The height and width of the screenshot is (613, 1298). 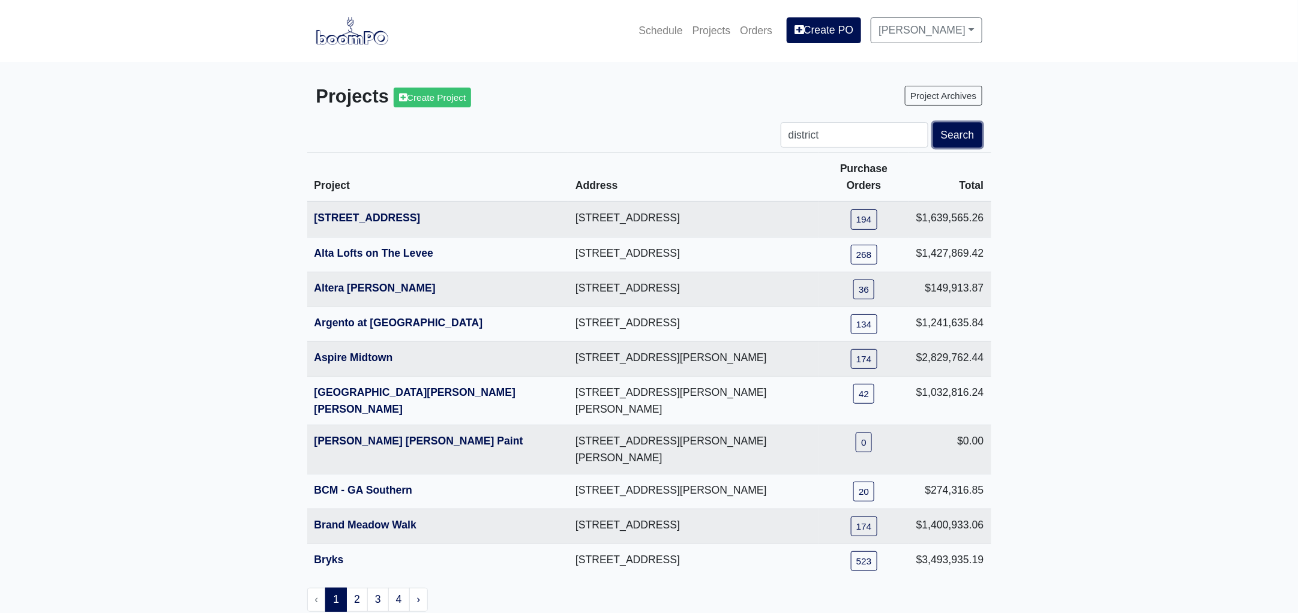 What do you see at coordinates (399, 600) in the screenshot?
I see `a: 4` at bounding box center [399, 600].